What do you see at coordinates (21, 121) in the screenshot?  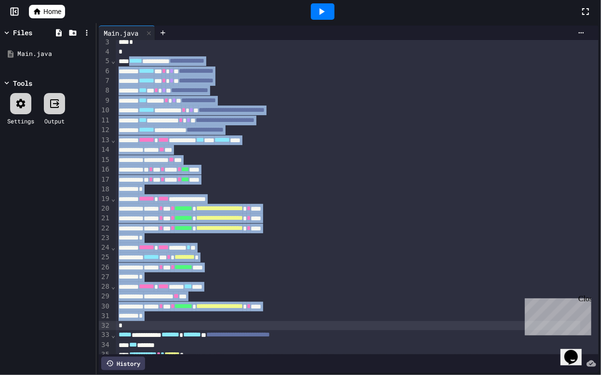 I see `div: Settings` at bounding box center [21, 121].